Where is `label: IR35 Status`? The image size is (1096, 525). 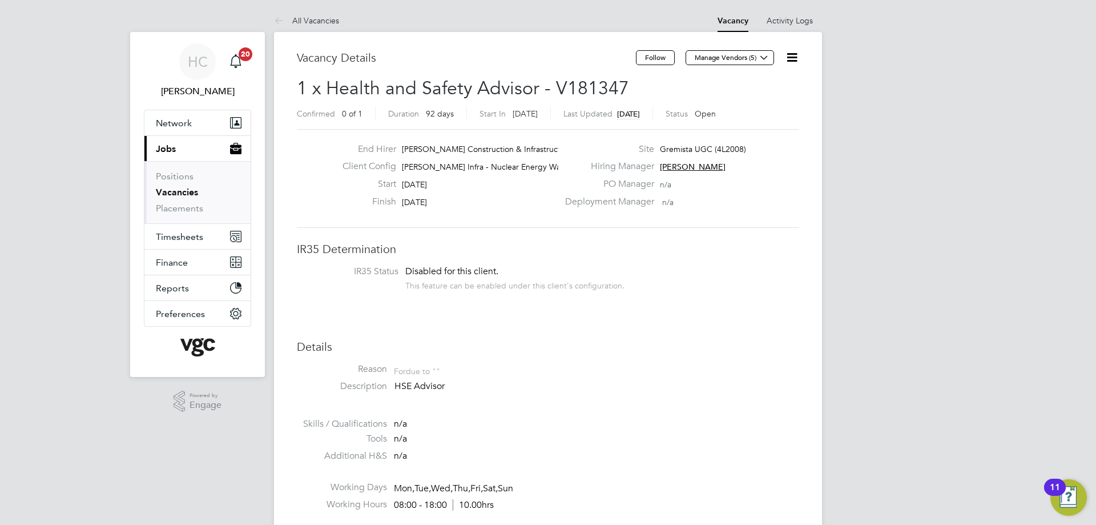
label: IR35 Status is located at coordinates (353, 271).